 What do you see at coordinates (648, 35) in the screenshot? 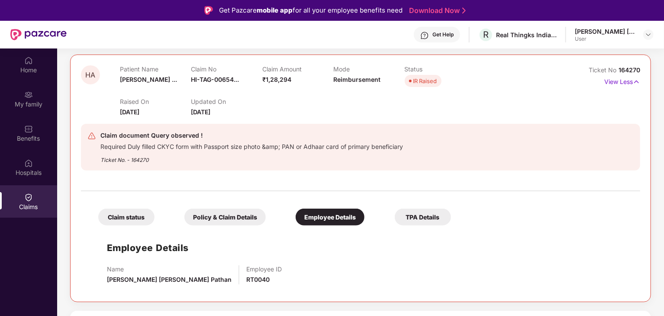
I see `img: svg+xml;base64,PHN2ZyBpZD0iRHJvcGRvd24tMzJ4MzIiIHhtbG5zPSJodHRwOi8vd3d3LnczLm9yZy8yMDAwL3N2ZyIgd2...` at bounding box center [648, 35].